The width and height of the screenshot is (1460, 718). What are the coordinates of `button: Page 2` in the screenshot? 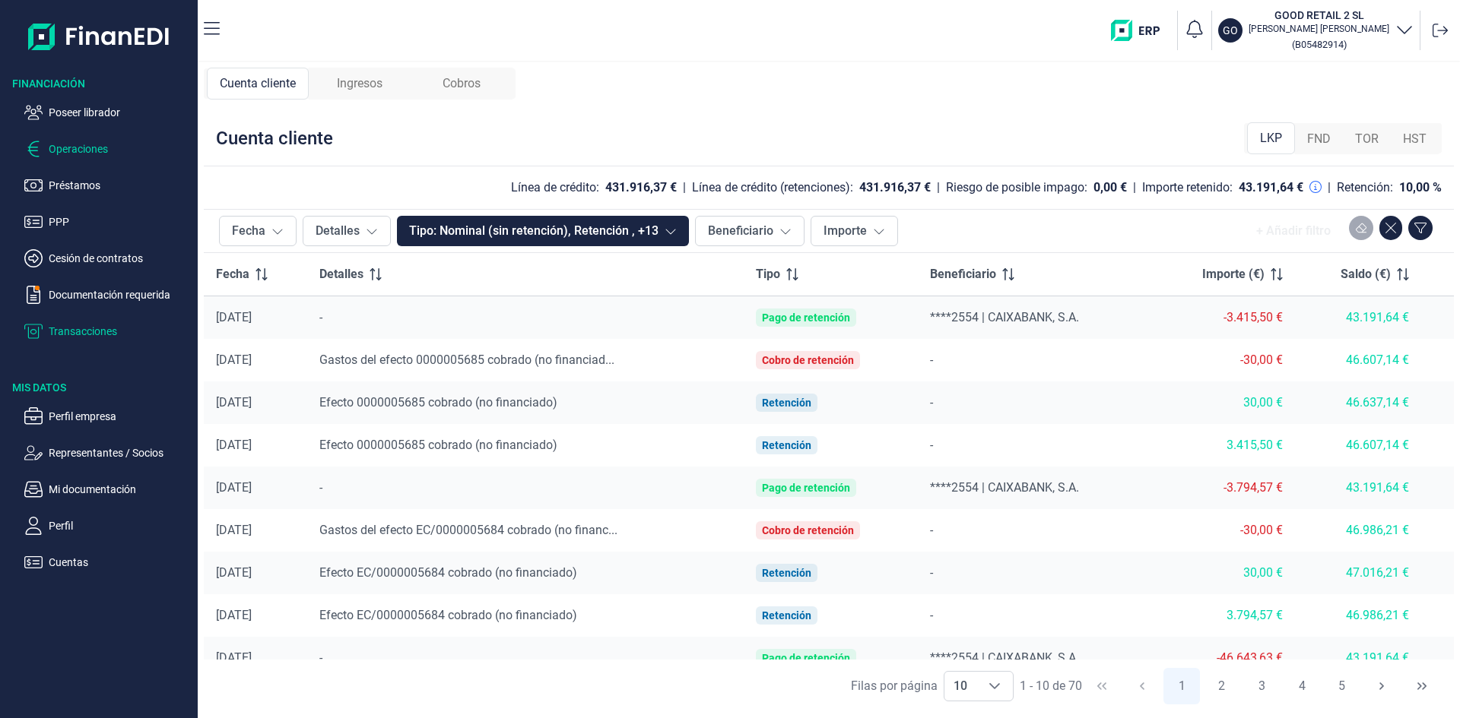 It's located at (1222, 687).